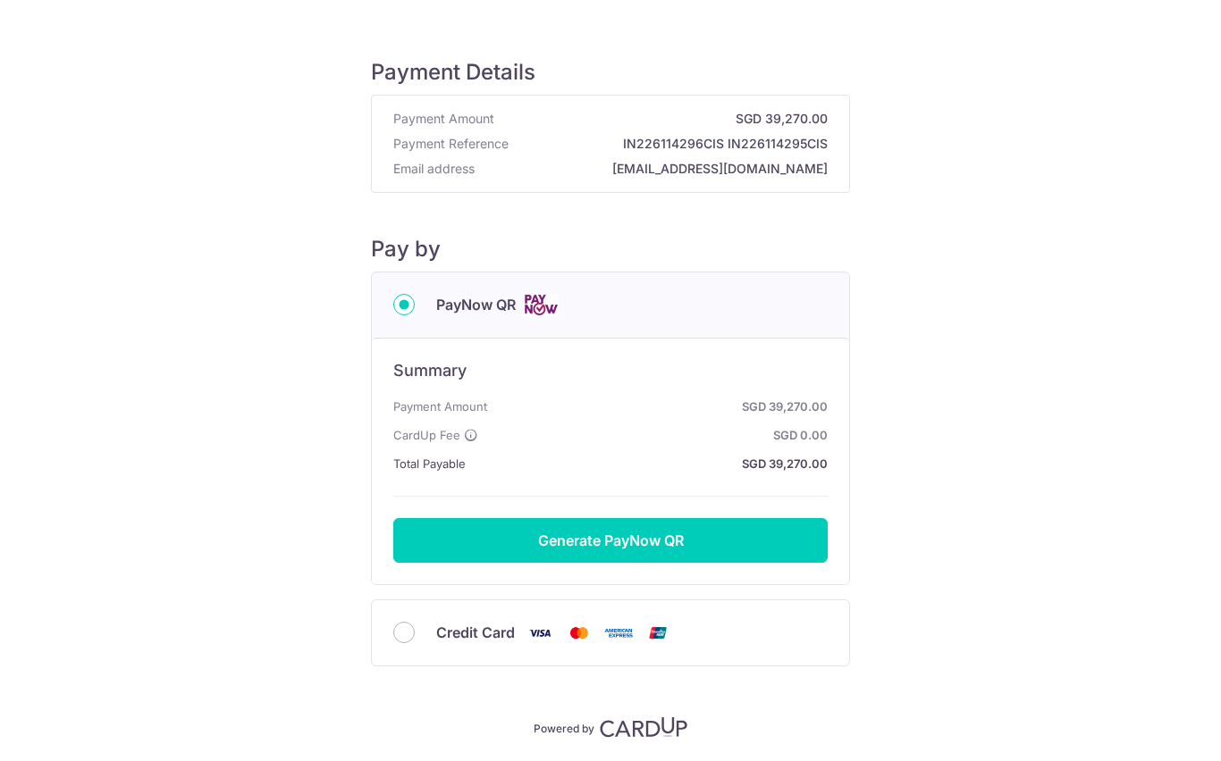  Describe the element at coordinates (541, 305) in the screenshot. I see `img: Cards logo` at that location.